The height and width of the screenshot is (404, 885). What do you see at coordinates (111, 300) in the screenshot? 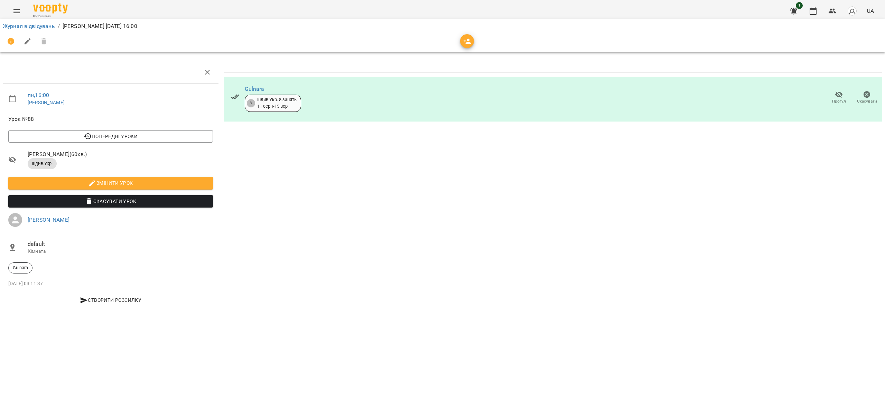
I see `button: Створити розсилку` at bounding box center [111, 300].